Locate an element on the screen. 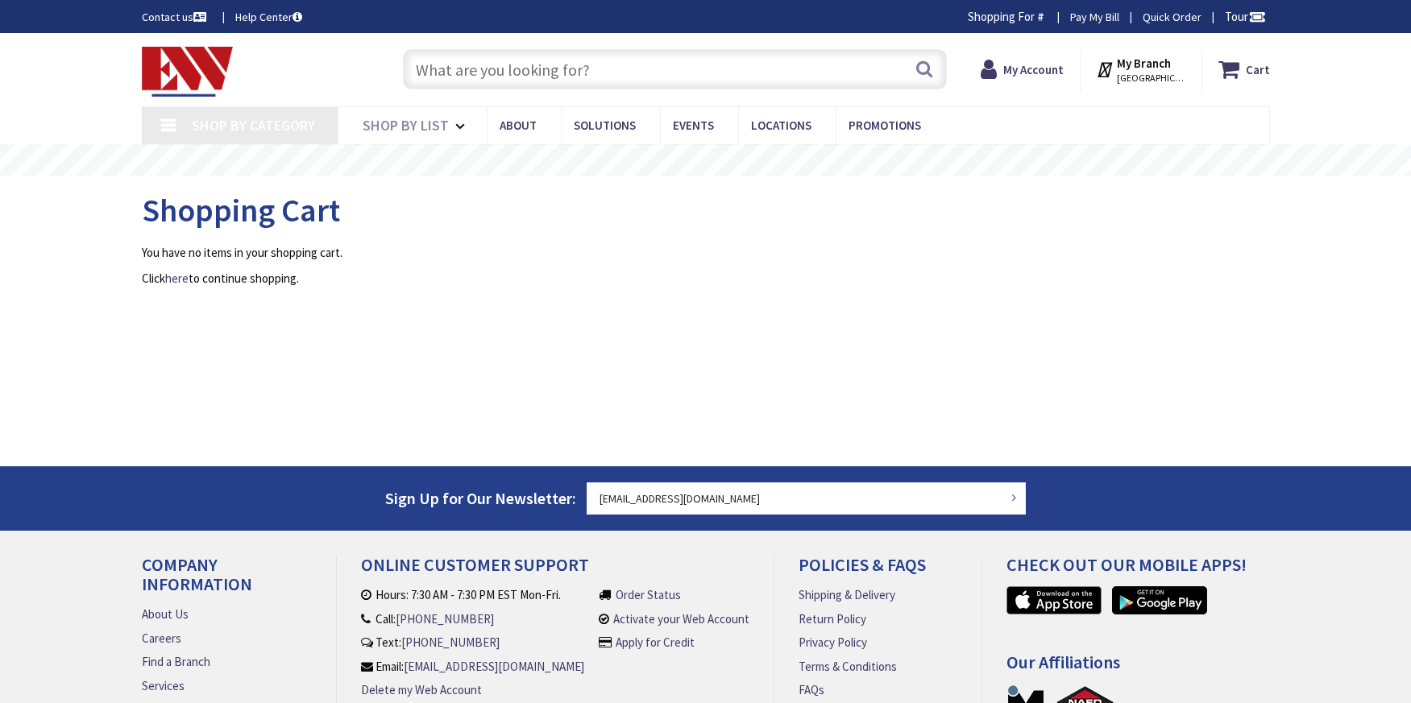 This screenshot has height=703, width=1411. h4: Our Affiliations is located at coordinates (1144, 668).